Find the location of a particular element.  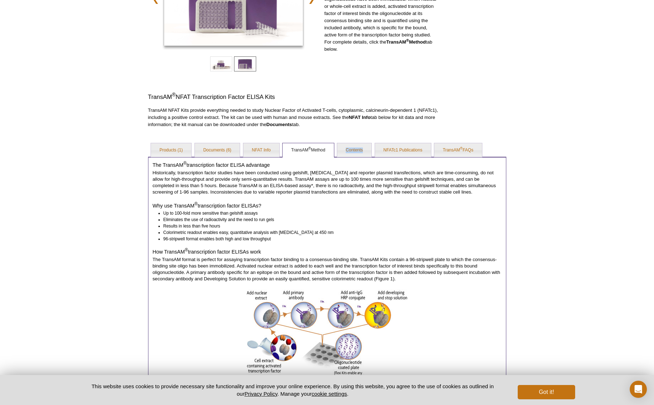

h3: TransAM NFAT Transcription Factor ELISA Kits is located at coordinates (293, 97).